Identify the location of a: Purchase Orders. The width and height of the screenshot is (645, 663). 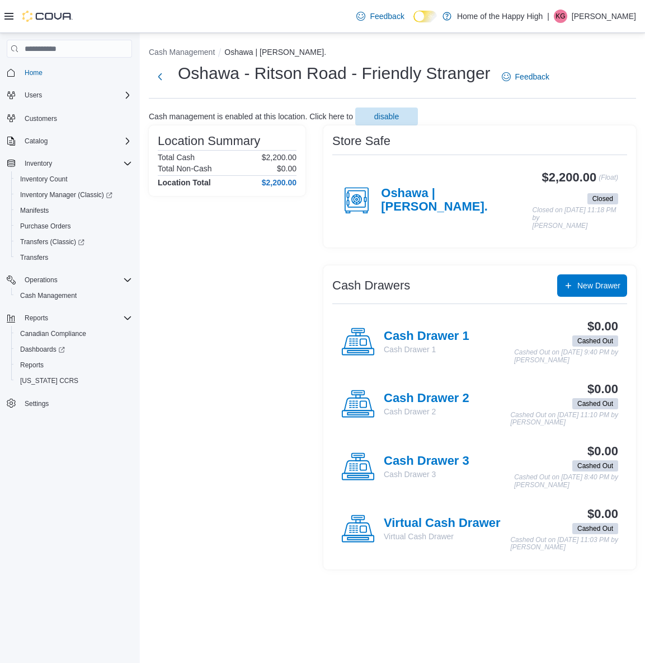
(45, 226).